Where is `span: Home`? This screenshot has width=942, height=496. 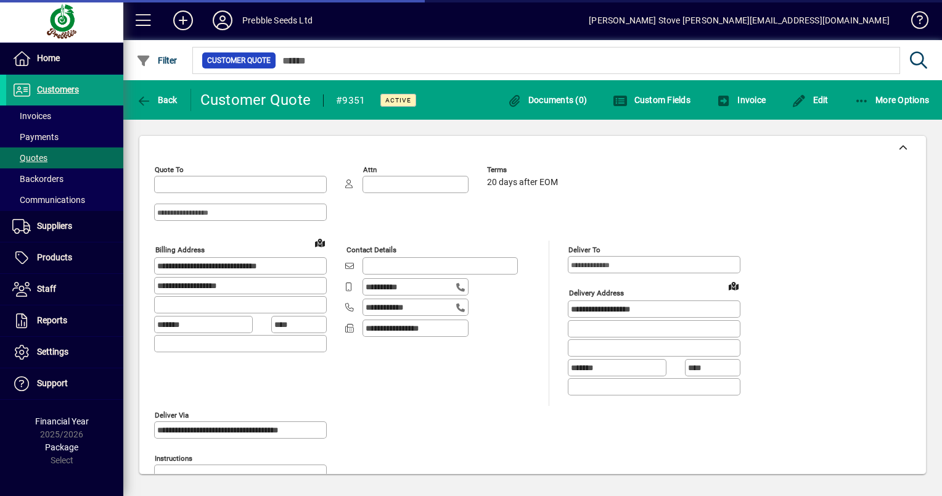
span: Home is located at coordinates (48, 58).